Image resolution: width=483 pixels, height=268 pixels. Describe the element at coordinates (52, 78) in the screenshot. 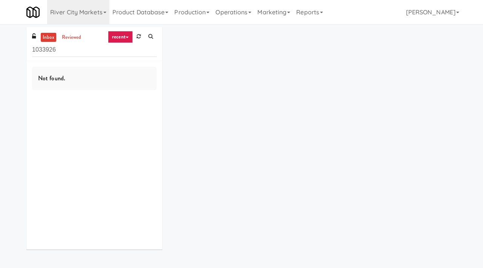

I see `span: Not found.` at that location.